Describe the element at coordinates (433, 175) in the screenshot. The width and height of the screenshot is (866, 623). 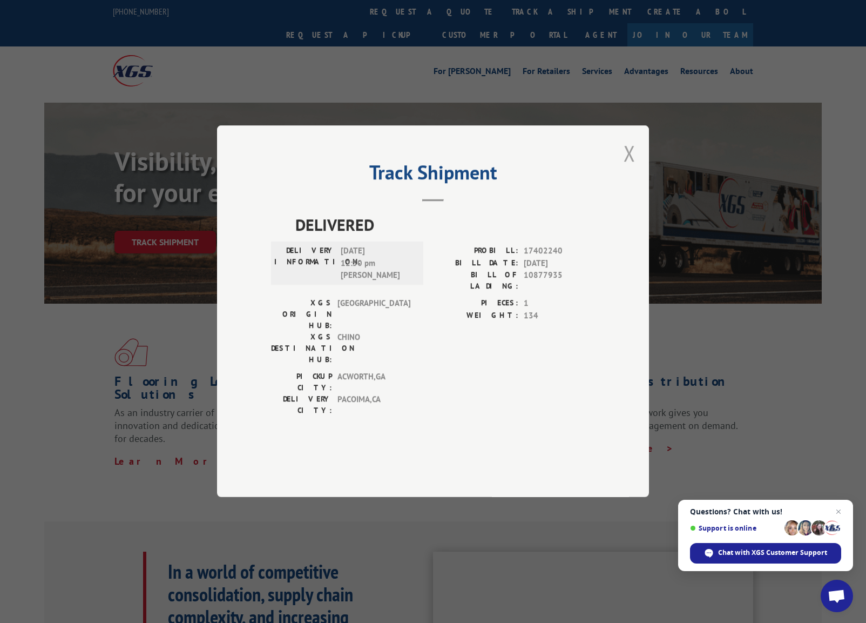
I see `h2: Track Shipment` at that location.